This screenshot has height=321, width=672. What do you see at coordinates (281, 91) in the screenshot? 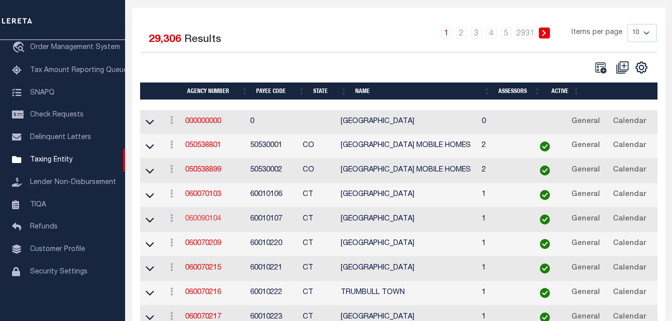
I see `th: Payee Code: activate to sort column ascending` at bounding box center [281, 91].